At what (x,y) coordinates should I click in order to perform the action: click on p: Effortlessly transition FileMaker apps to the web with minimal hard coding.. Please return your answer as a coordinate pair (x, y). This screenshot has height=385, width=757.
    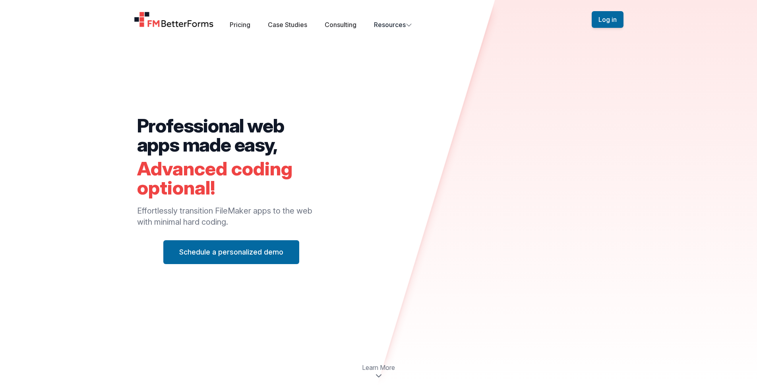
    Looking at the image, I should click on (231, 216).